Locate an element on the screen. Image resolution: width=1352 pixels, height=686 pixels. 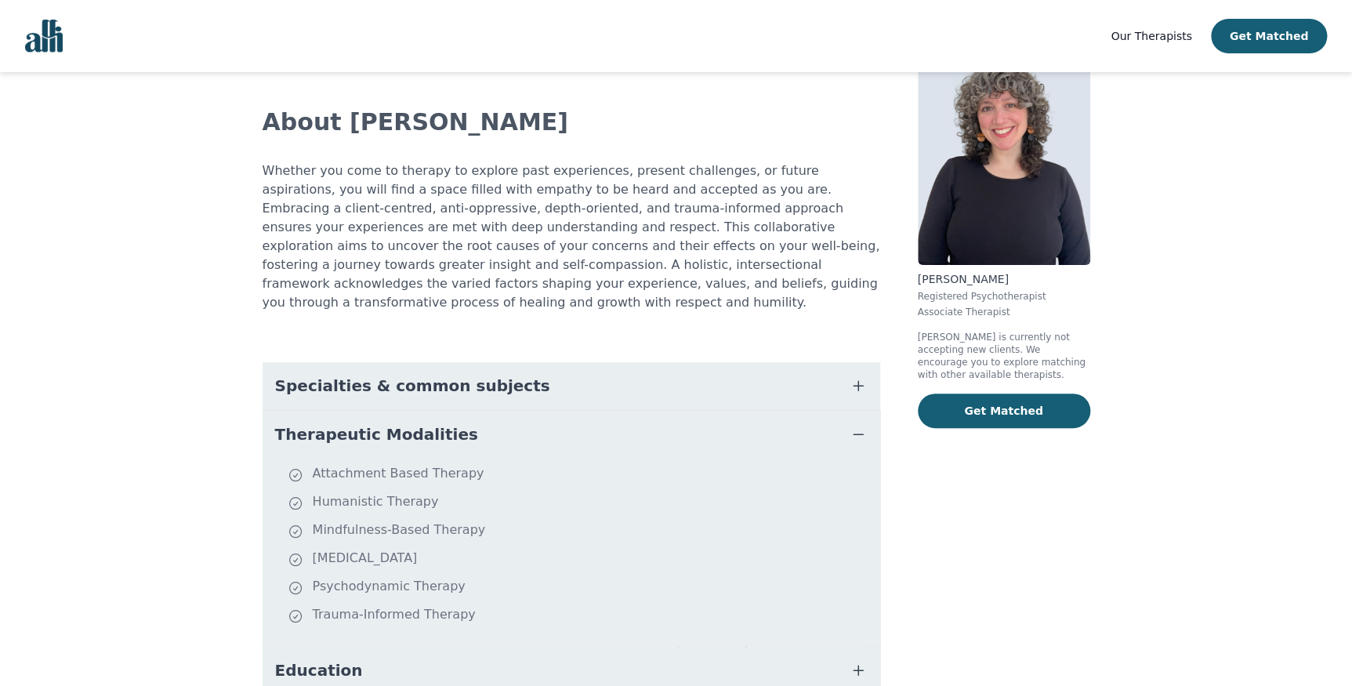
img: alli logo is located at coordinates (44, 36).